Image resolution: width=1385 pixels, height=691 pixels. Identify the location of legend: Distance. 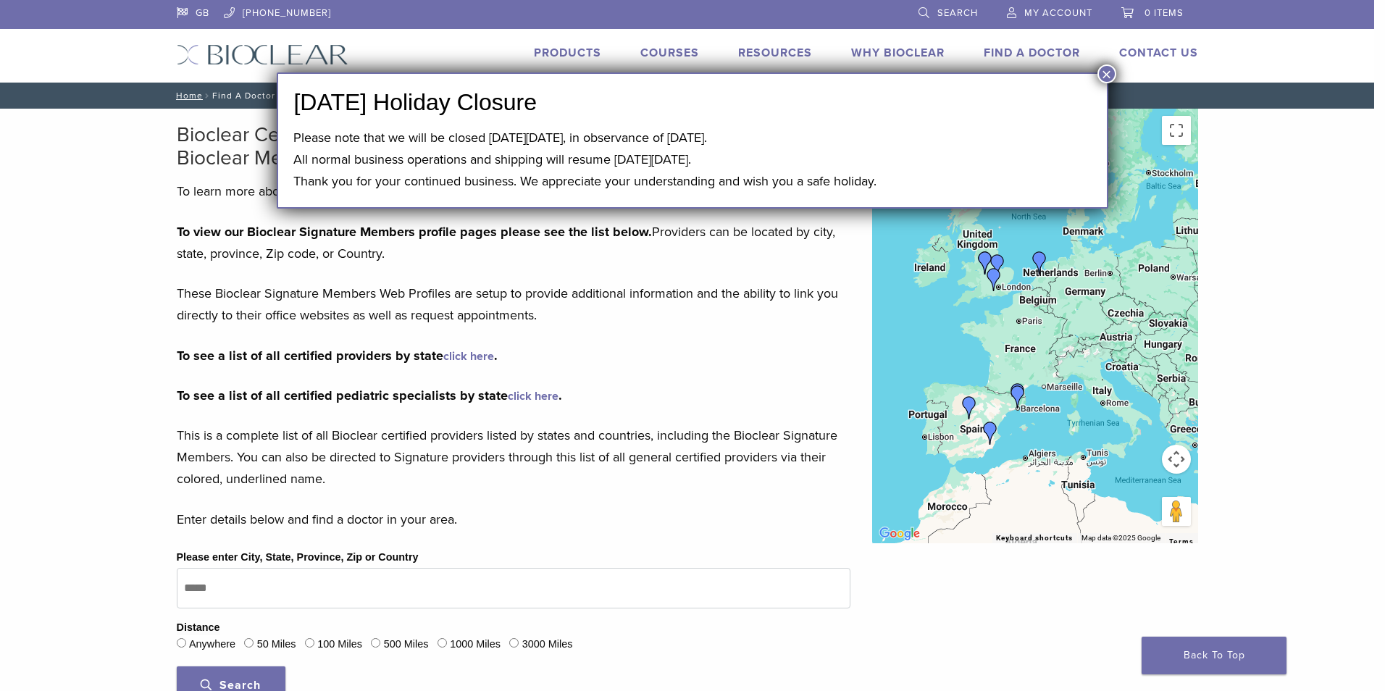
(198, 628).